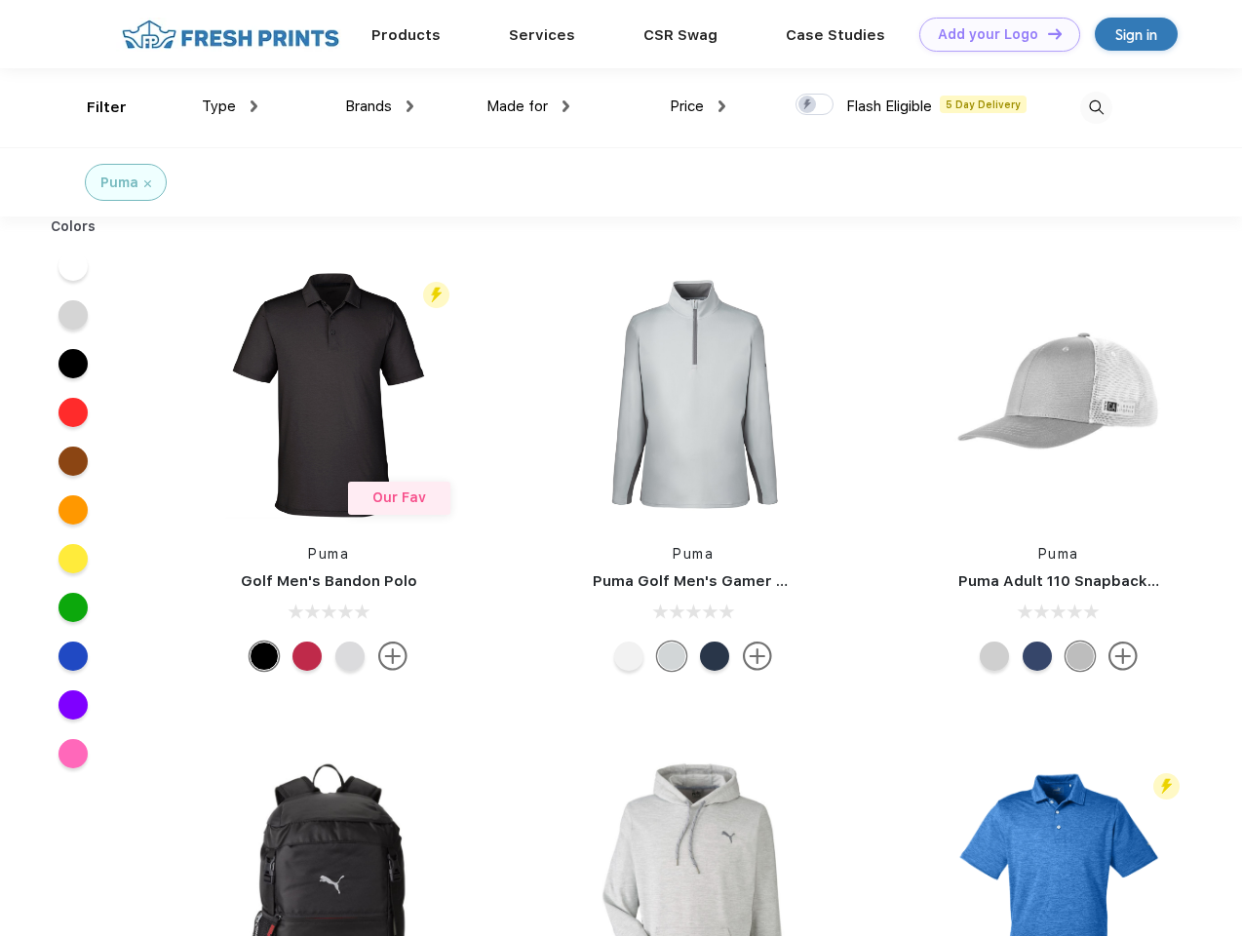  Describe the element at coordinates (889, 106) in the screenshot. I see `span: Flash Eligible` at that location.